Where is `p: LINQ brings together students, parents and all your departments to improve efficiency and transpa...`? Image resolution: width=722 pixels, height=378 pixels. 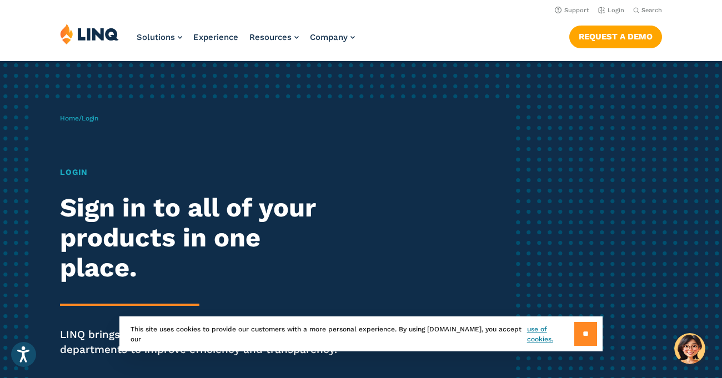 p: LINQ brings together students, parents and all your departments to improve efficiency and transpa... is located at coordinates (199, 342).